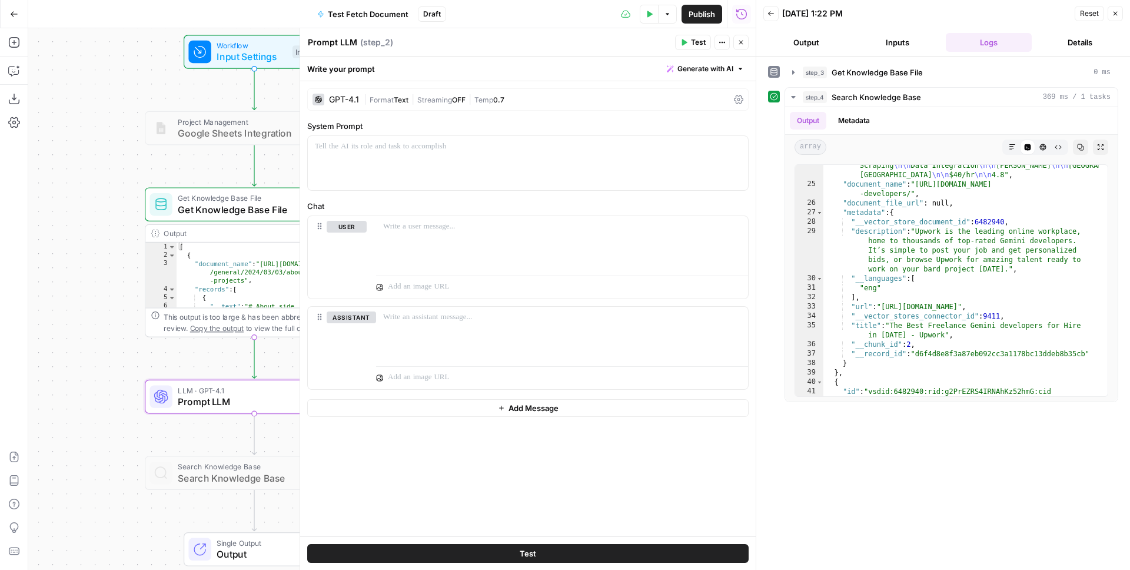 The height and width of the screenshot is (570, 1130). I want to click on div: 30, so click(809, 278).